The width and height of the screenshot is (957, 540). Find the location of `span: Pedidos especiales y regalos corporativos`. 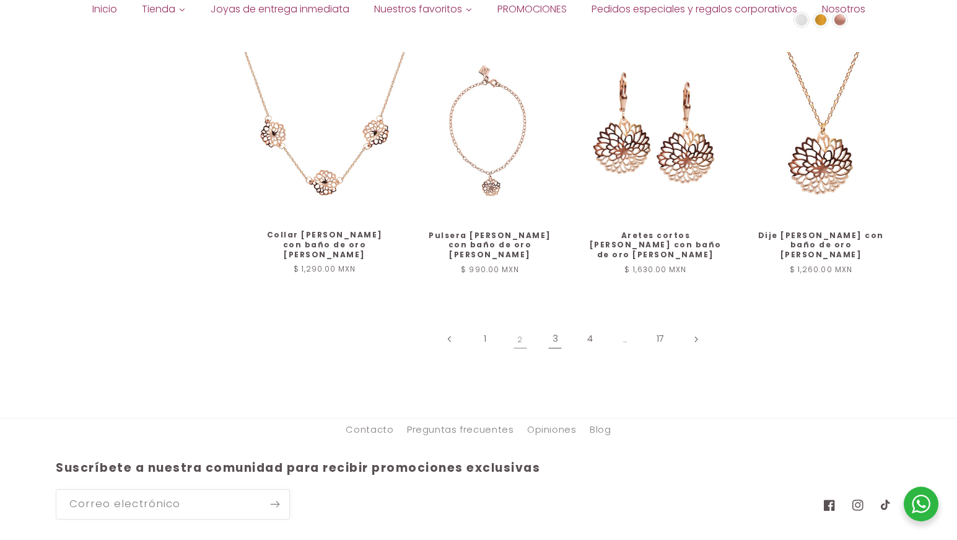

span: Pedidos especiales y regalos corporativos is located at coordinates (695, 9).